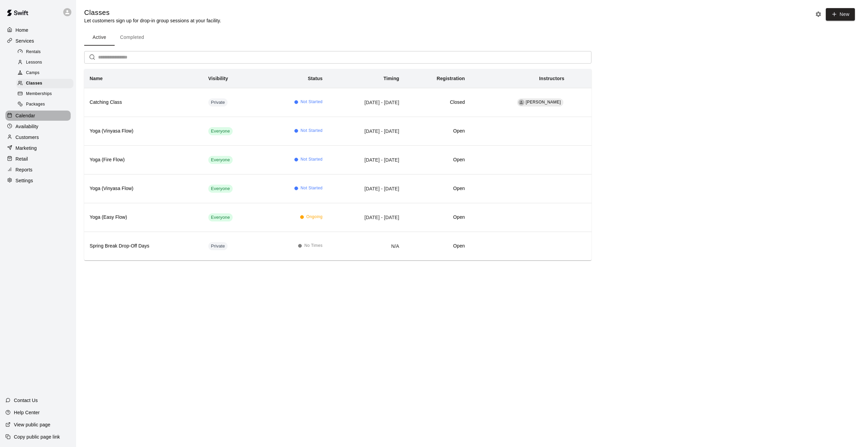 This screenshot has width=863, height=447. Describe the element at coordinates (38, 41) in the screenshot. I see `div: Services` at that location.